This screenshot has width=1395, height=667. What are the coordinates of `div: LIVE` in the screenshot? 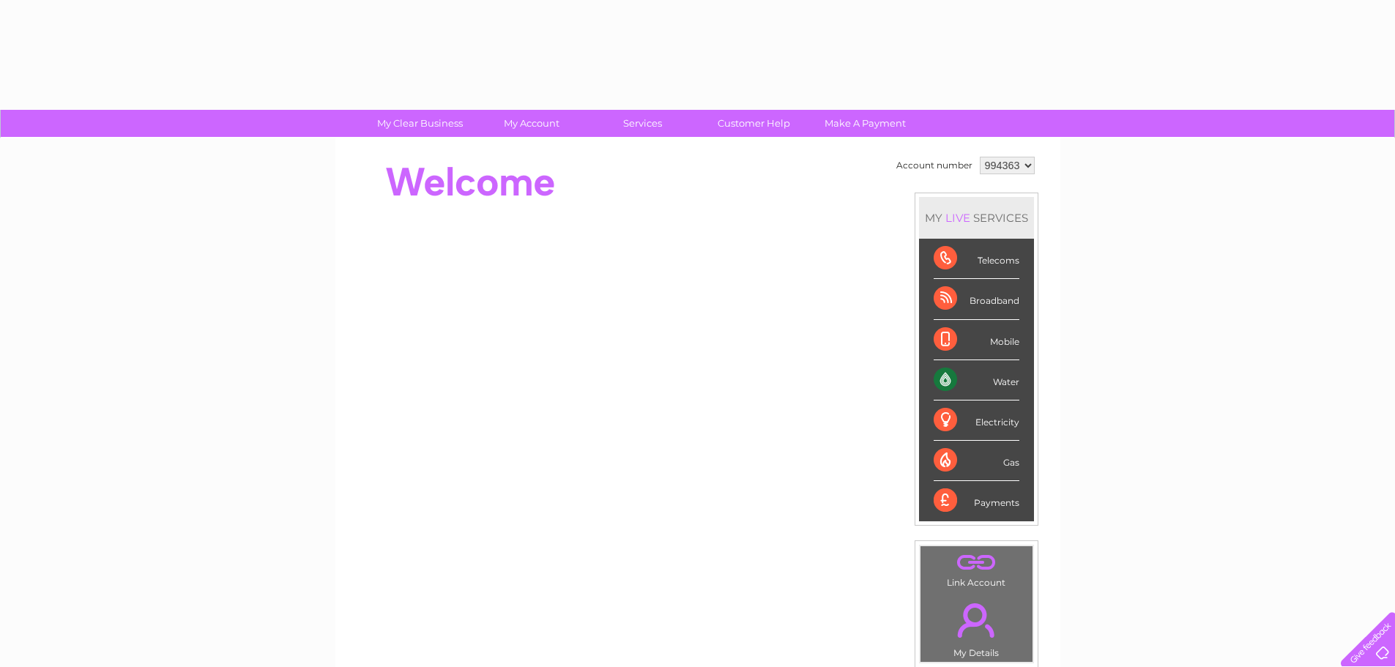 It's located at (958, 218).